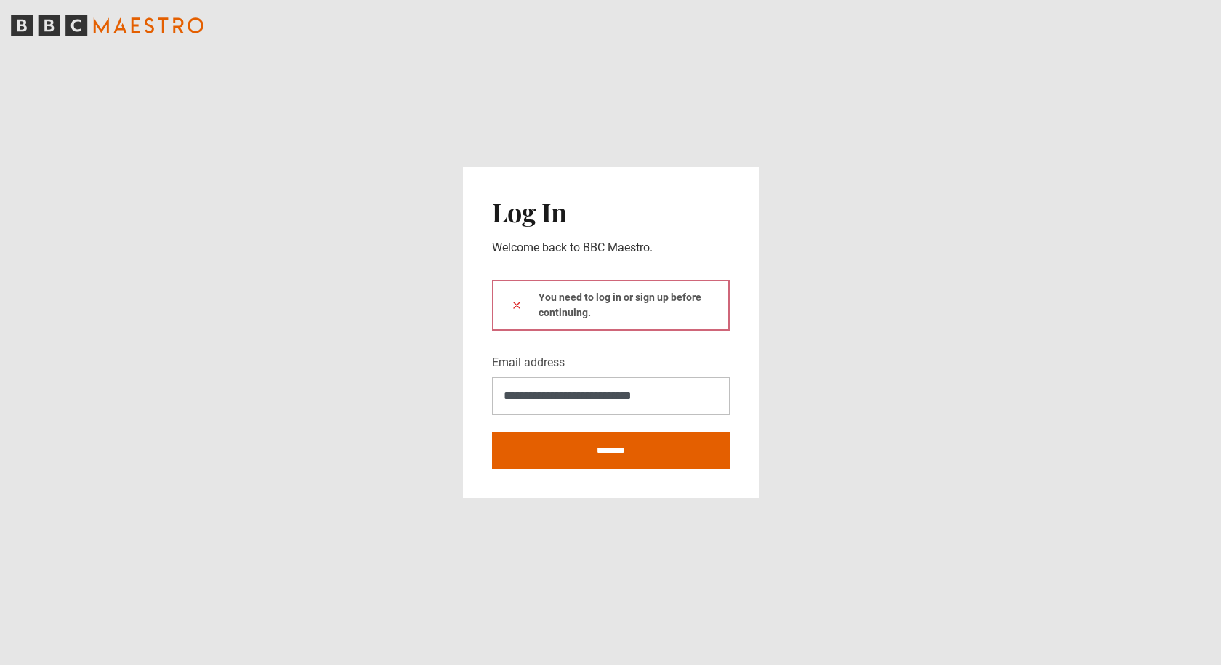 Image resolution: width=1221 pixels, height=665 pixels. I want to click on a: BBC Maestro, so click(107, 25).